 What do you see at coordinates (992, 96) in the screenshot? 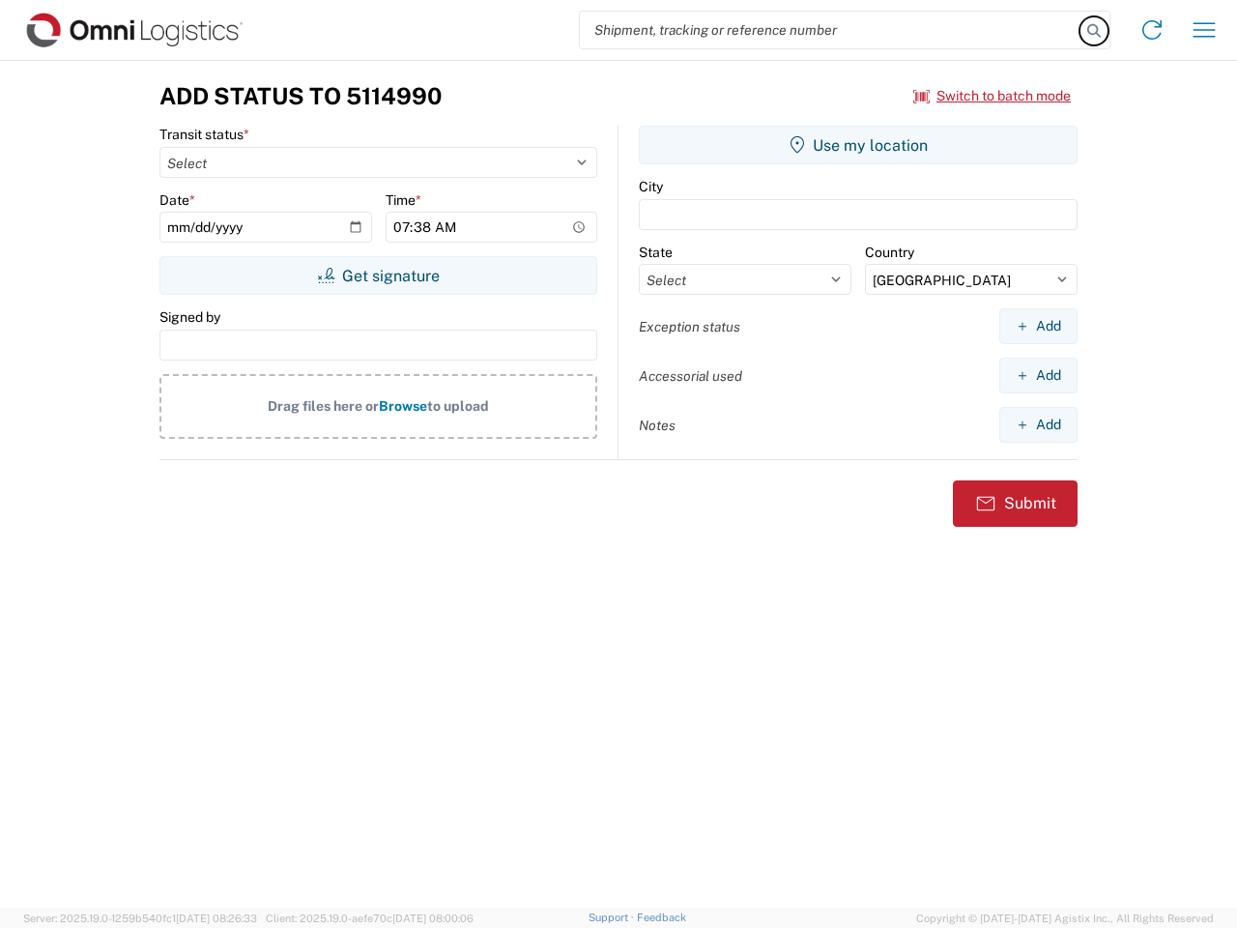
I see `button: Switch to batch mode` at bounding box center [992, 96].